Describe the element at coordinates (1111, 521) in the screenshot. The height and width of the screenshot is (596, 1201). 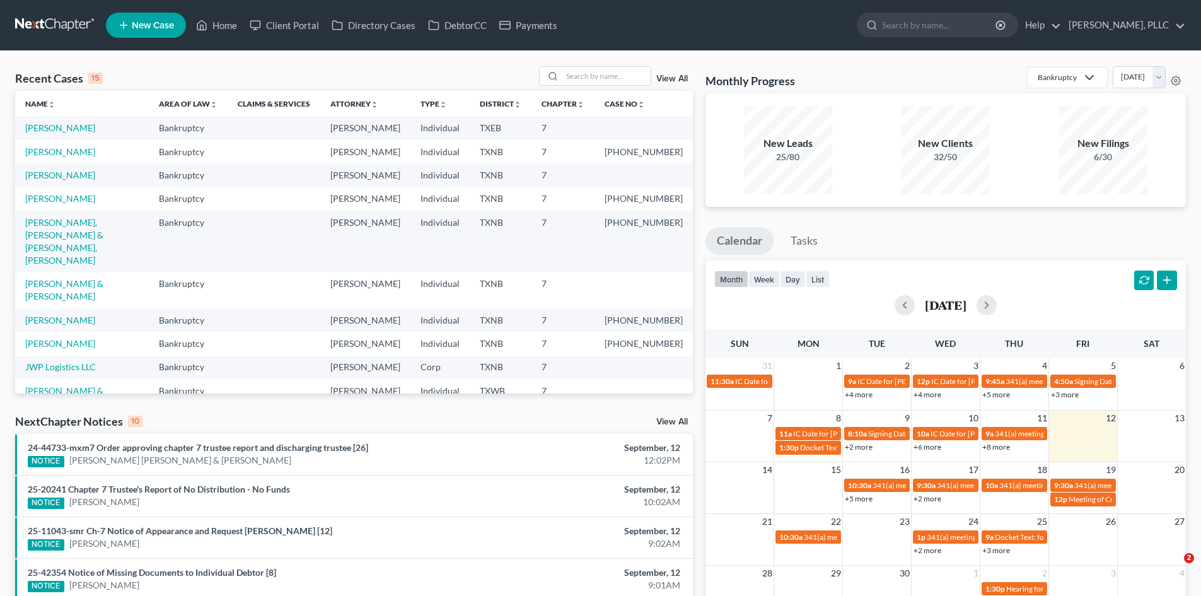
I see `span: 26` at that location.